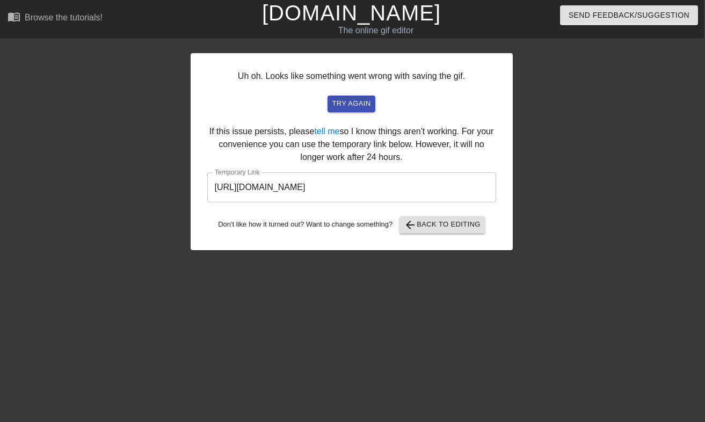 The height and width of the screenshot is (422, 705). I want to click on button: Send Feedback/Suggestion, so click(629, 15).